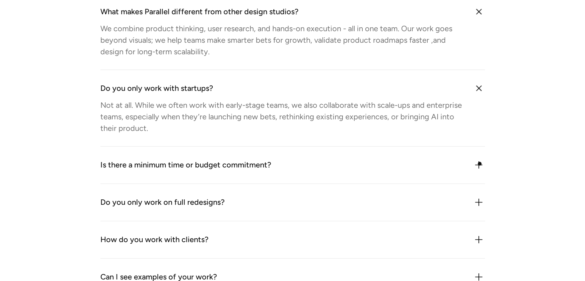  Describe the element at coordinates (156, 88) in the screenshot. I see `div: Do you only work with startups?` at that location.